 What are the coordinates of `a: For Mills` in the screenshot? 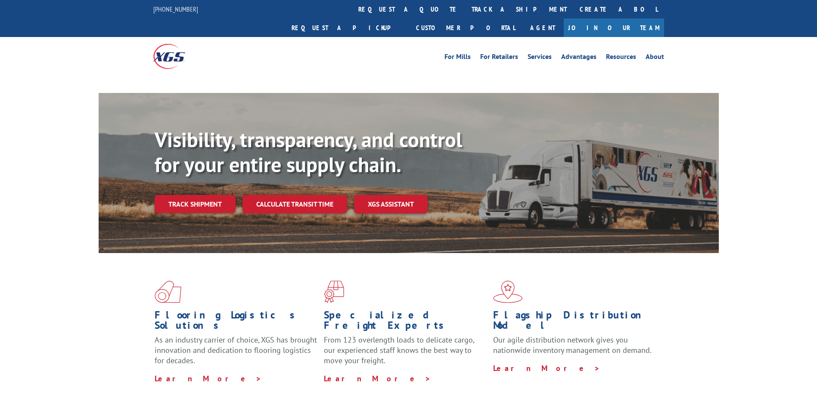 It's located at (457, 58).